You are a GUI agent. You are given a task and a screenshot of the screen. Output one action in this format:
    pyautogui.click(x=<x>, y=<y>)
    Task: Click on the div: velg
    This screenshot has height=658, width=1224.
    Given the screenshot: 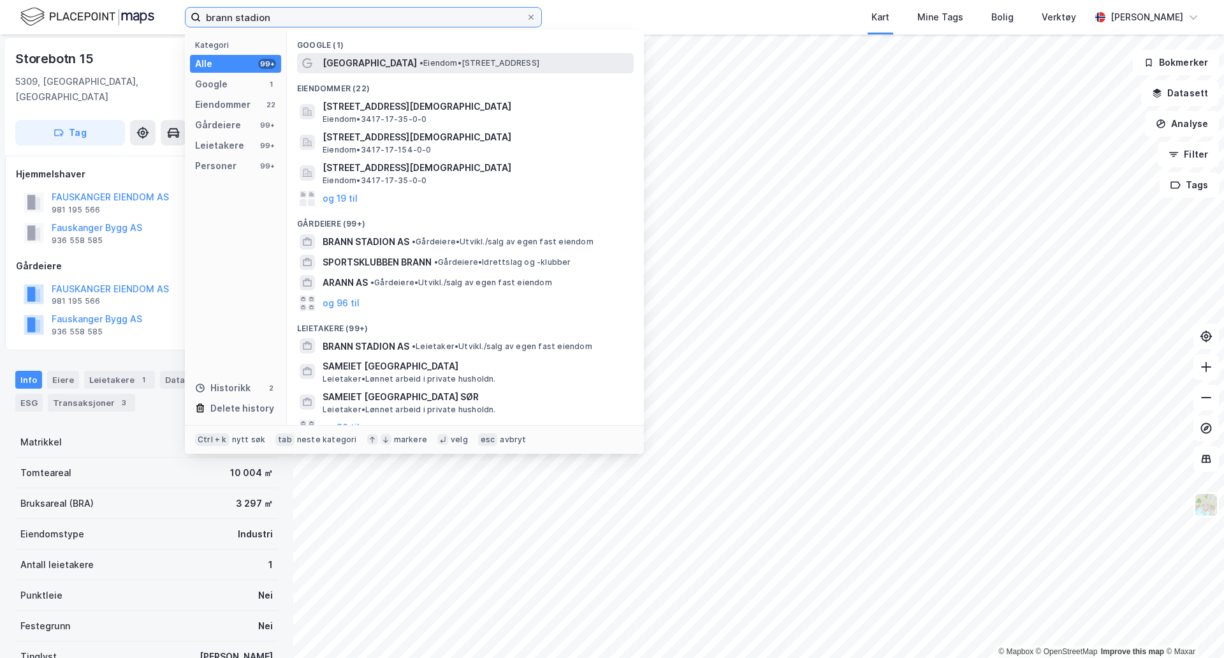 What is the action you would take?
    pyautogui.click(x=459, y=439)
    